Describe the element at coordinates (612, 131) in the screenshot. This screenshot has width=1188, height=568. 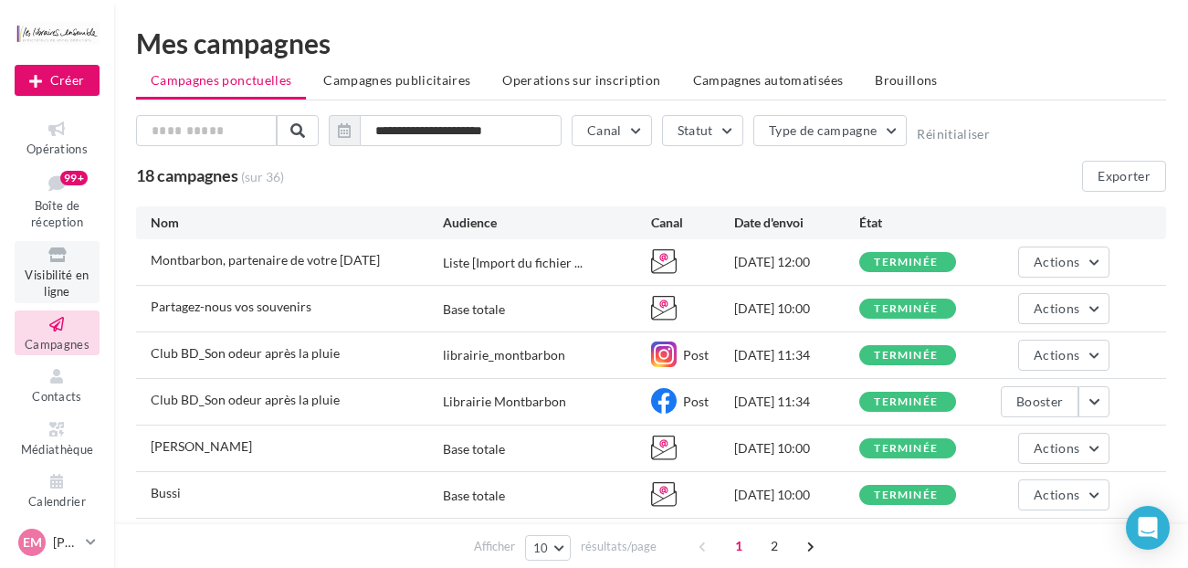
I see `button: Canal` at that location.